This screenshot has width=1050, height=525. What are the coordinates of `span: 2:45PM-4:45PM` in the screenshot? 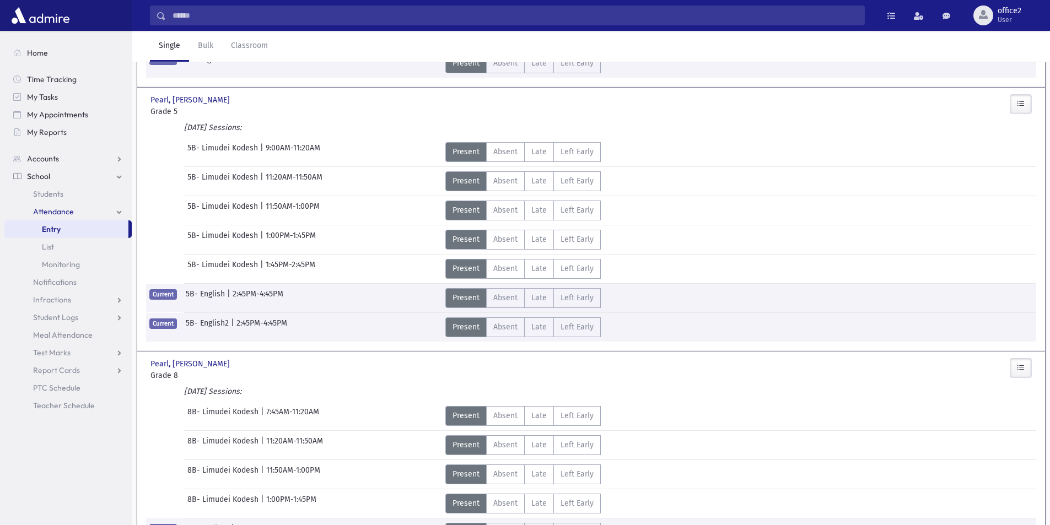 It's located at (258, 298).